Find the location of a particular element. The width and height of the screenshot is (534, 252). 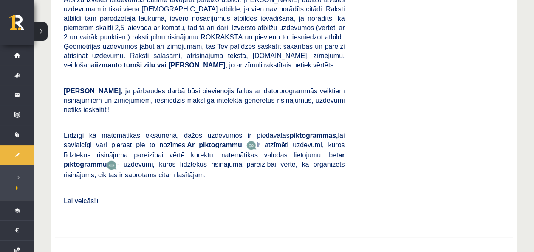

span: Līdzīgi kā matemātikas eksāmenā, dažos uzdevumos ir piedāvātas lai savlaicīgi vari pierast pie to... is located at coordinates (204, 140).